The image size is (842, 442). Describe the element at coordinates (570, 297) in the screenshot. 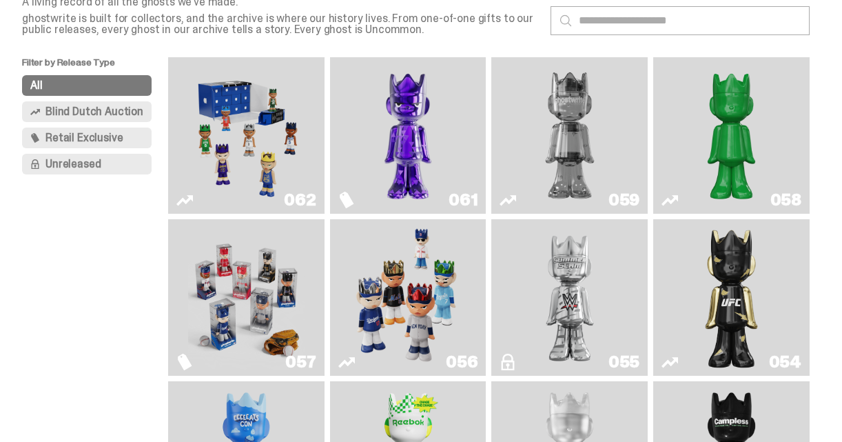

I see `img: I Was There SummerSlam` at that location.